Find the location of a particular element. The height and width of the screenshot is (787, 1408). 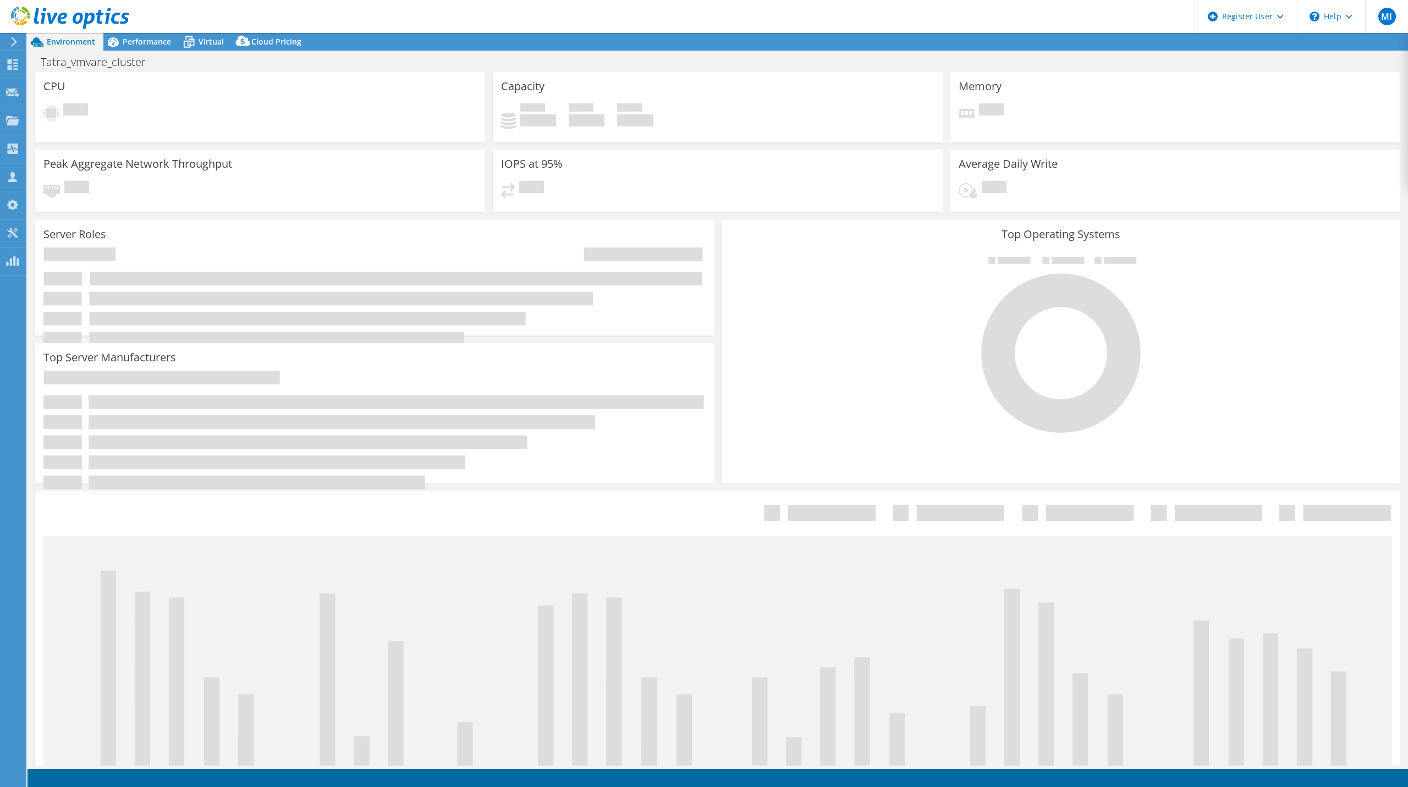

span: Cloud Pricing is located at coordinates (276, 41).